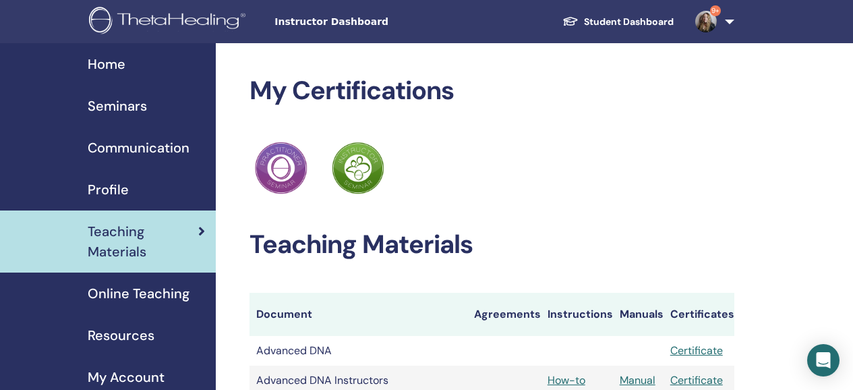 This screenshot has height=390, width=853. Describe the element at coordinates (108, 190) in the screenshot. I see `span: Profile` at that location.